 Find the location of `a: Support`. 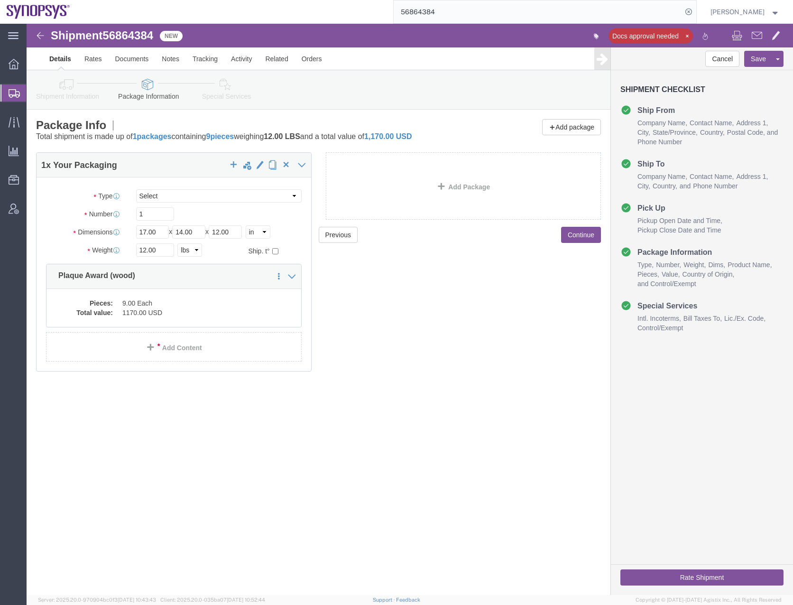

a: Support is located at coordinates (385, 600).